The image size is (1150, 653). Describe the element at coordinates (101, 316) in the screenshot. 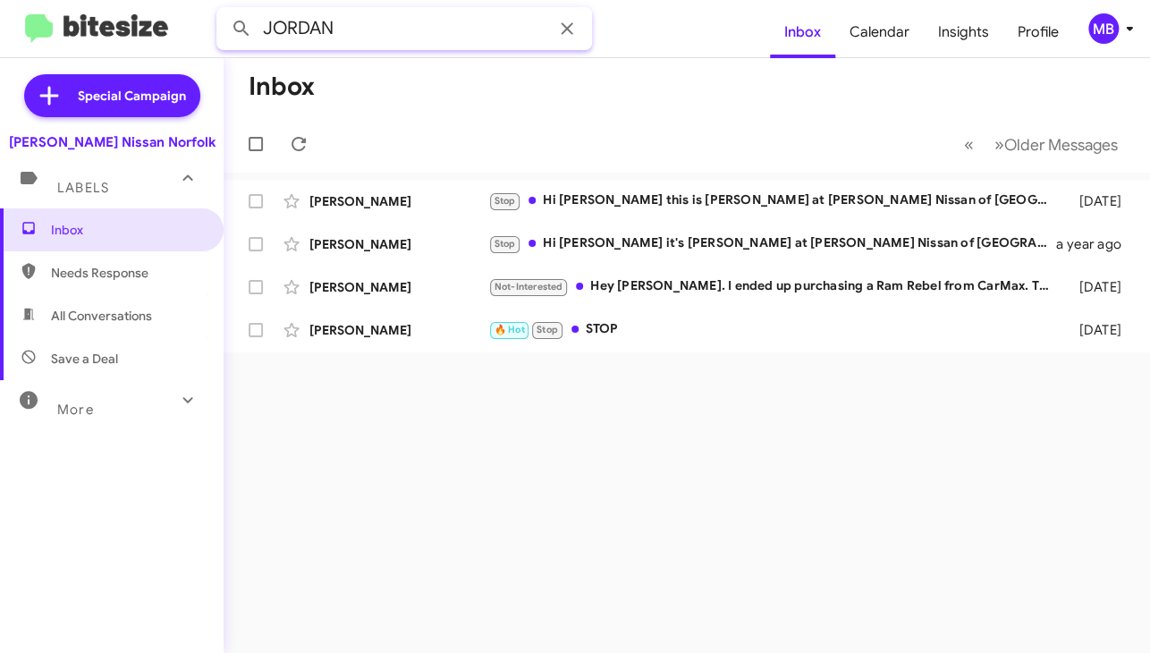

I see `span: All Conversations` at that location.